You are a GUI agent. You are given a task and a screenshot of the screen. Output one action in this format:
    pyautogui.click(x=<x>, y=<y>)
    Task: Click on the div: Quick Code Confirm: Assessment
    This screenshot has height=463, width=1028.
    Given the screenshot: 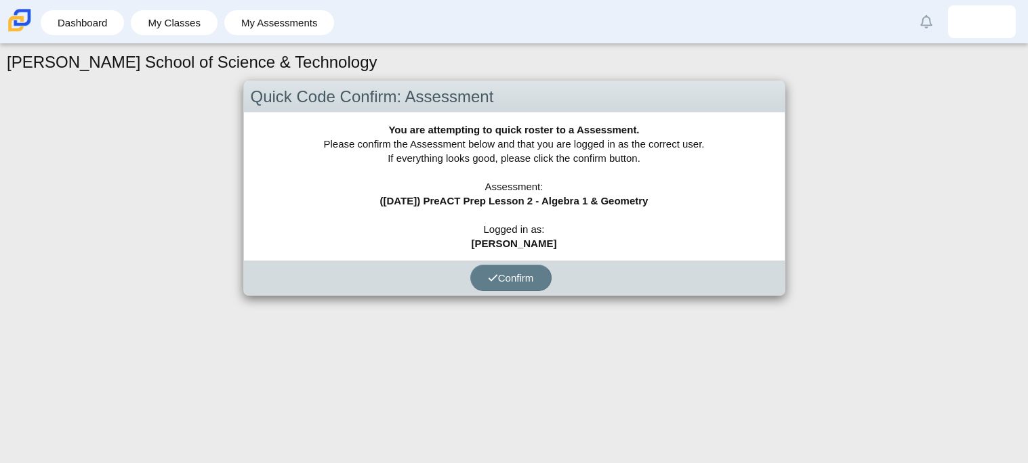 What is the action you would take?
    pyautogui.click(x=514, y=97)
    